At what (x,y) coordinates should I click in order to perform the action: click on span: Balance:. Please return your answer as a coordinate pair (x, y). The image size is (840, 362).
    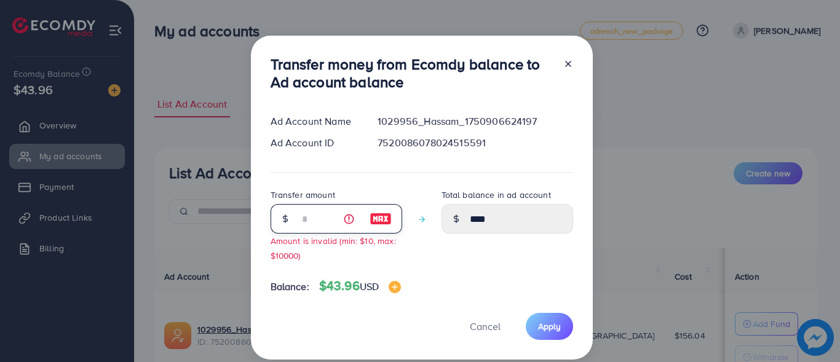
    Looking at the image, I should click on (290, 287).